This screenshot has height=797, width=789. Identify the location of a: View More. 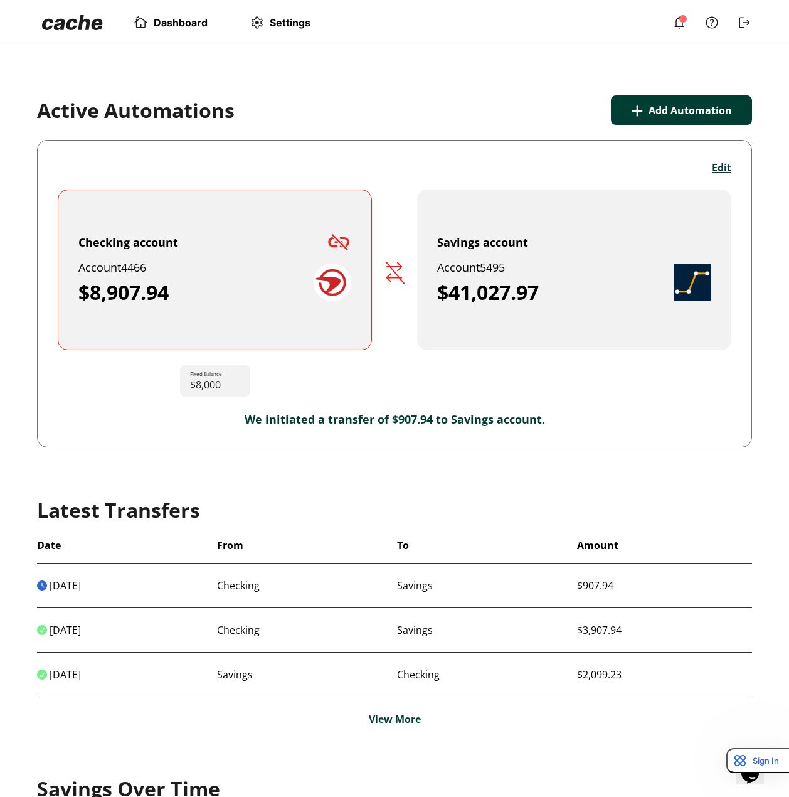
(395, 719).